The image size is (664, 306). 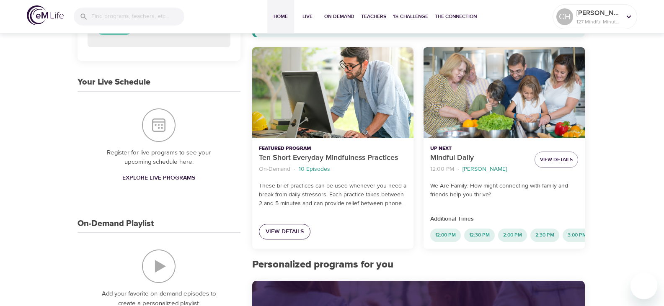 What do you see at coordinates (577, 235) in the screenshot?
I see `span: 3:00 PM` at bounding box center [577, 235].